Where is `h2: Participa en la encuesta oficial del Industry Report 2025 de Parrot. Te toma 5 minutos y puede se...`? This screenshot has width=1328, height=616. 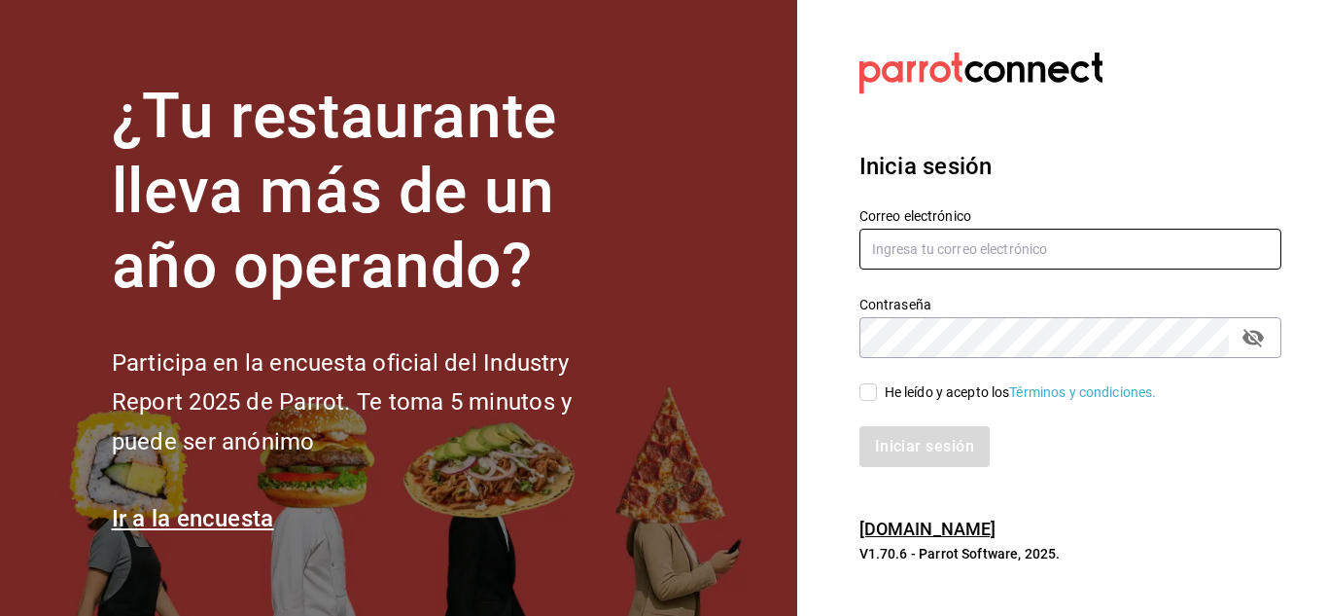 h2: Participa en la encuesta oficial del Industry Report 2025 de Parrot. Te toma 5 minutos y puede se... is located at coordinates (374, 403).